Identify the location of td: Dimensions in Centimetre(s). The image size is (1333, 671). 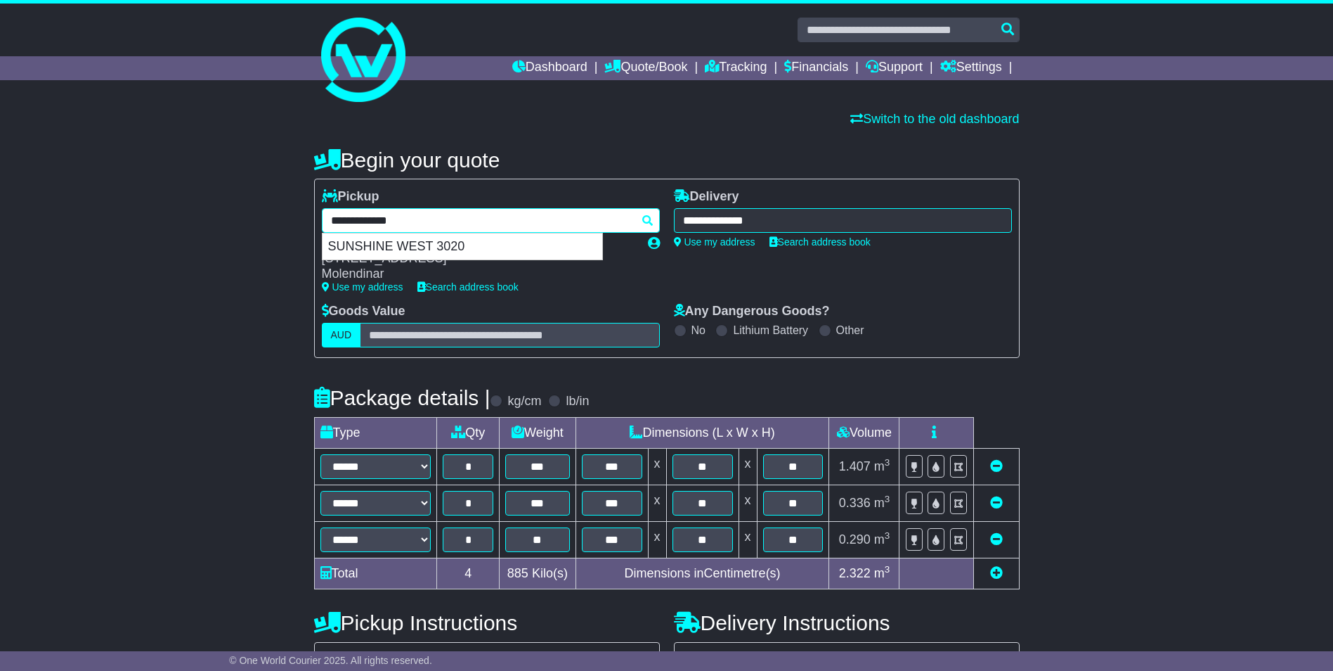
(702, 573).